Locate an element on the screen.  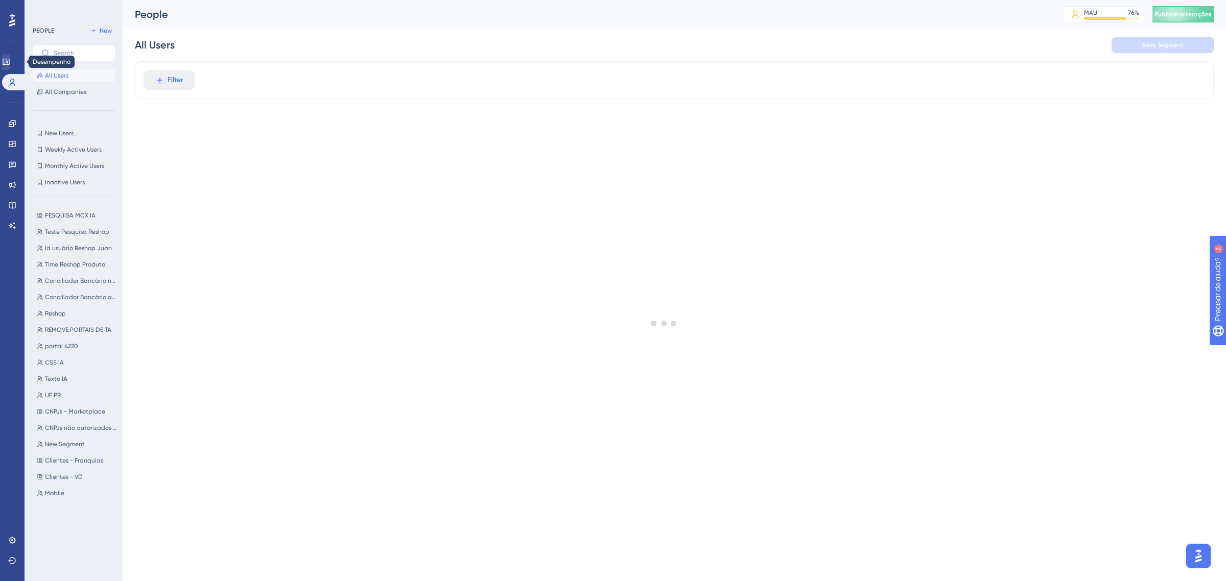
span: Clientes - Franquias is located at coordinates (74, 461).